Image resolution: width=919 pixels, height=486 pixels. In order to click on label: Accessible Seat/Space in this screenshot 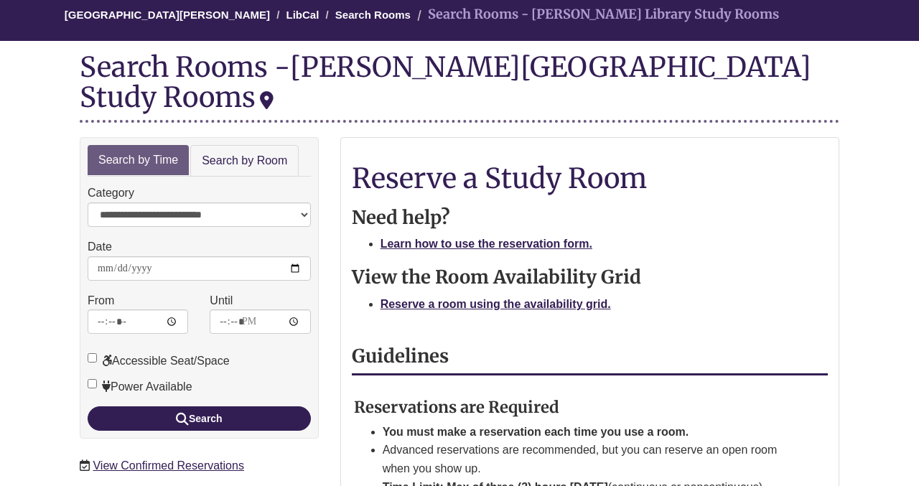, I will do `click(159, 361)`.